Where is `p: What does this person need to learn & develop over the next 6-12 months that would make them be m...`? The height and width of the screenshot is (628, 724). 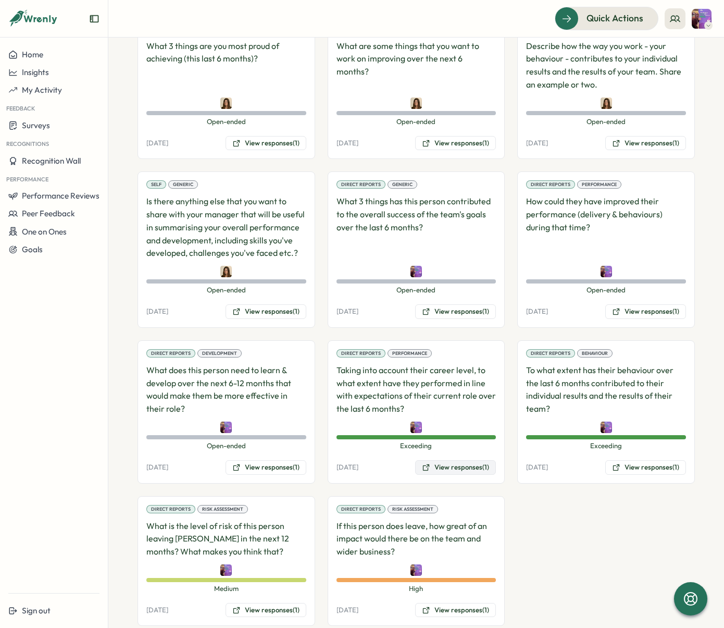 p: What does this person need to learn & develop over the next 6-12 months that would make them be m... is located at coordinates (226, 389).